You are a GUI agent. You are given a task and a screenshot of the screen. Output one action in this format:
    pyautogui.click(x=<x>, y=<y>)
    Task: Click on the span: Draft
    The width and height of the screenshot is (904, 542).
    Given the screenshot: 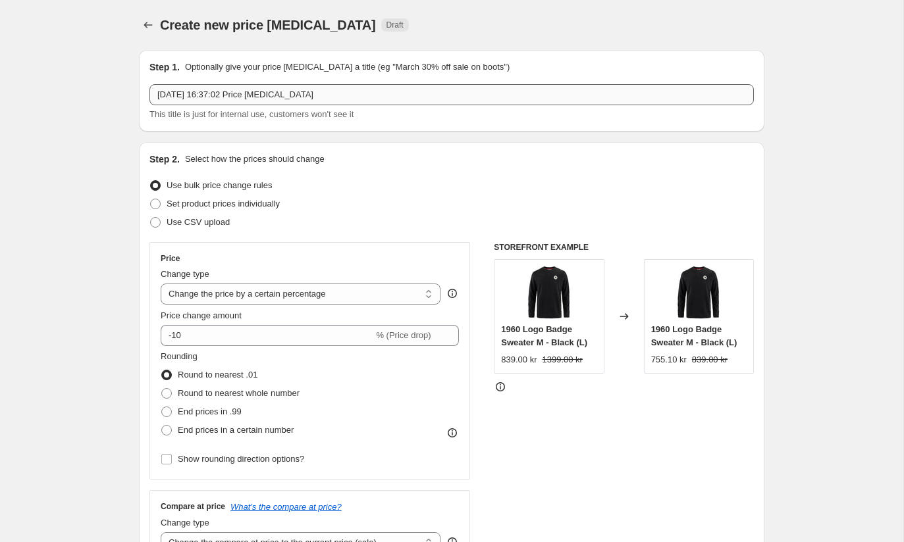 What is the action you would take?
    pyautogui.click(x=395, y=25)
    